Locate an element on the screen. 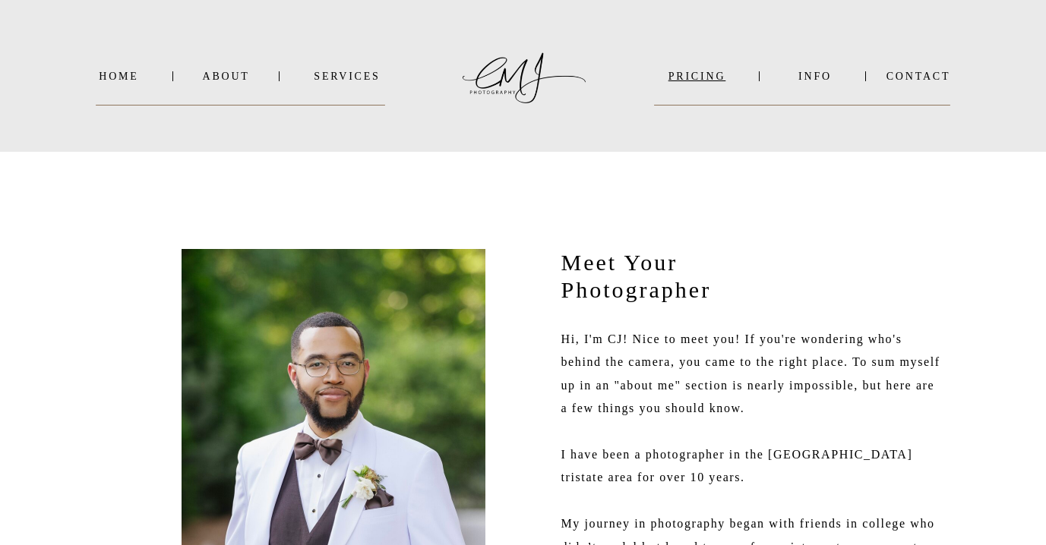 This screenshot has width=1046, height=545. nav: SERVICES is located at coordinates (347, 76).